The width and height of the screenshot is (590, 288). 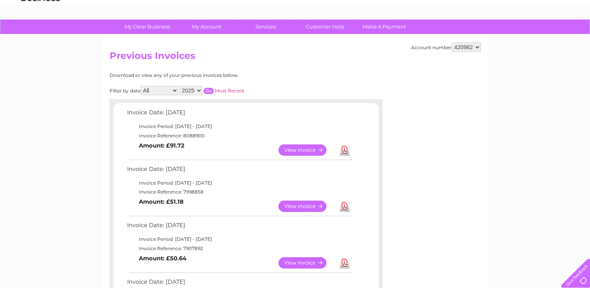 I want to click on a: Services, so click(x=266, y=27).